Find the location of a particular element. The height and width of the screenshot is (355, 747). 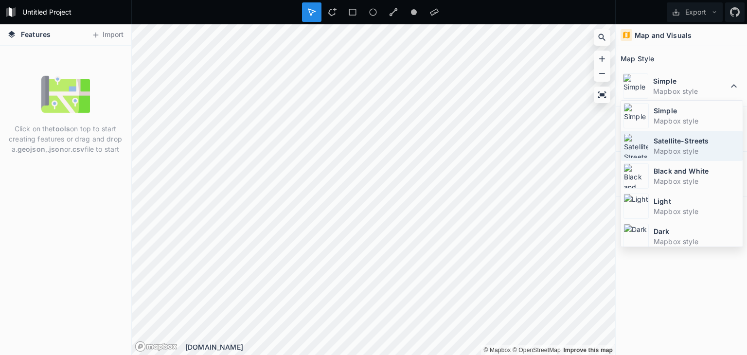

dt: Black and White is located at coordinates (697, 171).